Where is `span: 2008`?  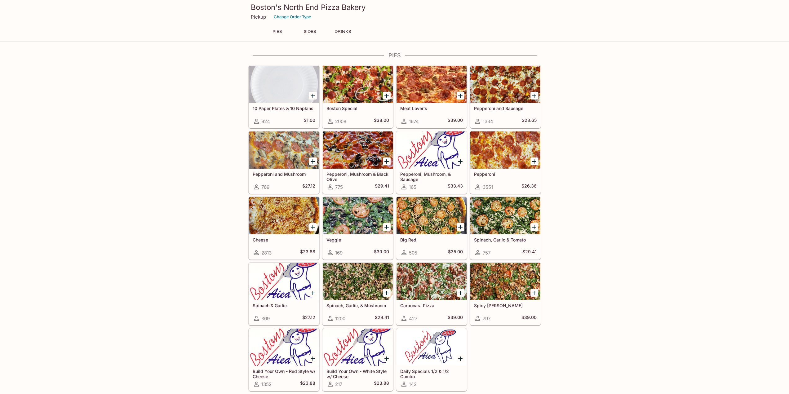
span: 2008 is located at coordinates (341, 121).